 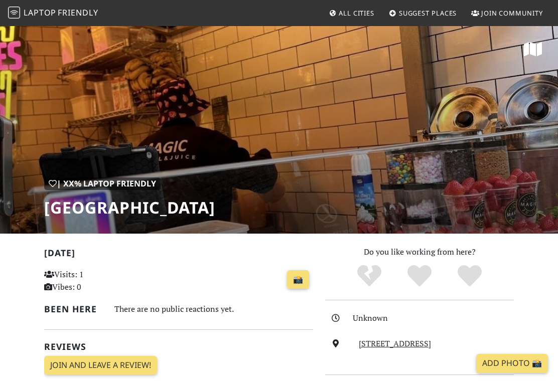 I want to click on span: All Cities, so click(x=356, y=13).